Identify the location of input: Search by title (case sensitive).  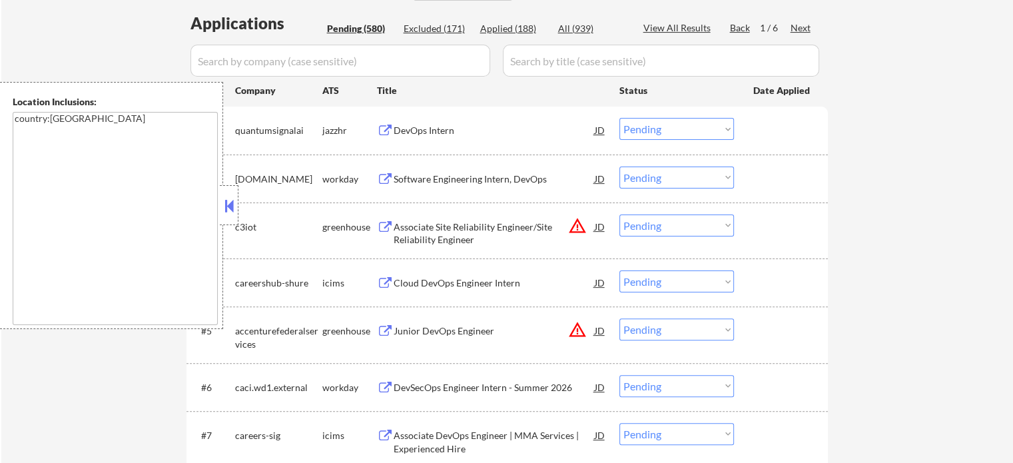
(661, 61).